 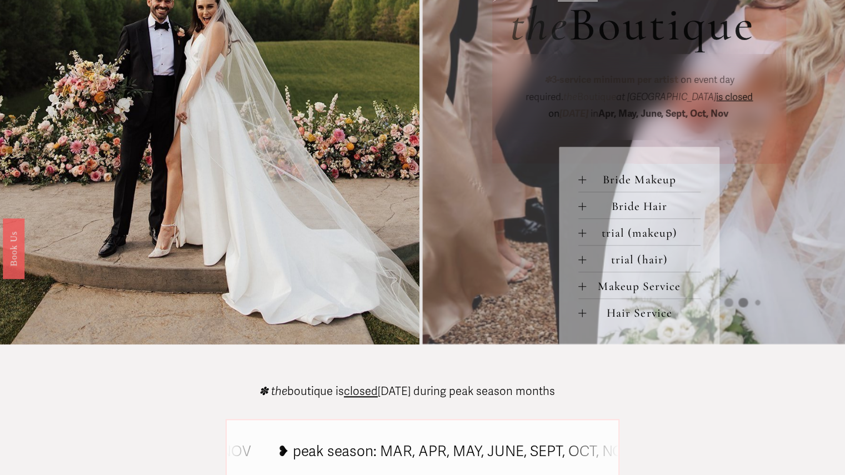 I want to click on strong: Apr, May, June, Sept, Oct, Nov, so click(x=663, y=113).